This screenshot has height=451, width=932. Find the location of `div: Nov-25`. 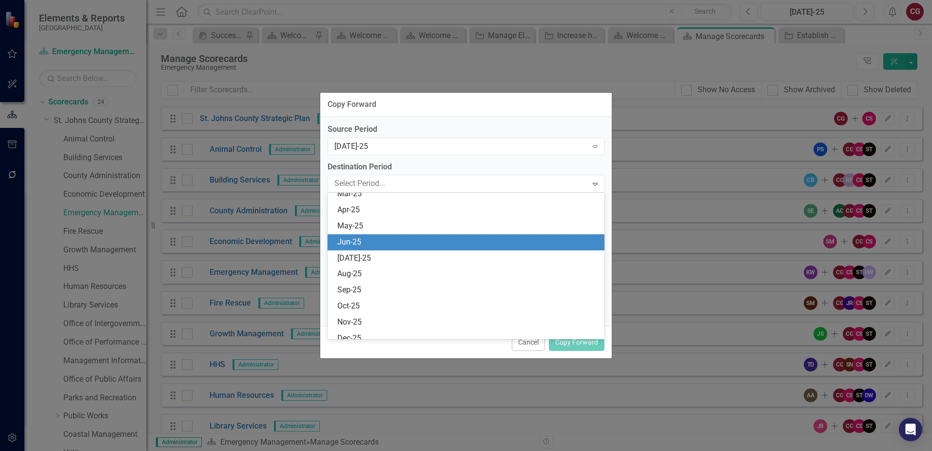

div: Nov-25 is located at coordinates (468, 322).